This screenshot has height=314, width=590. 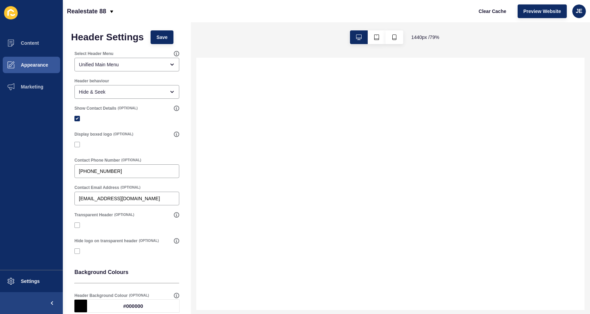 What do you see at coordinates (97, 160) in the screenshot?
I see `label: Contact Phone Number` at bounding box center [97, 160].